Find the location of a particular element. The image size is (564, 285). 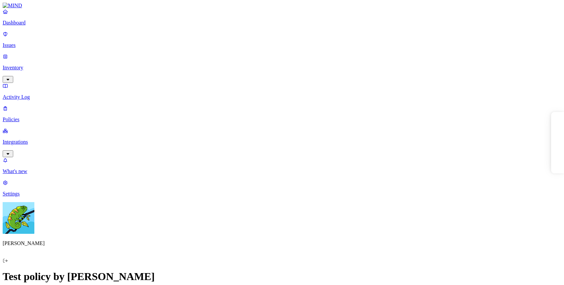

p: Issues is located at coordinates (282, 45).